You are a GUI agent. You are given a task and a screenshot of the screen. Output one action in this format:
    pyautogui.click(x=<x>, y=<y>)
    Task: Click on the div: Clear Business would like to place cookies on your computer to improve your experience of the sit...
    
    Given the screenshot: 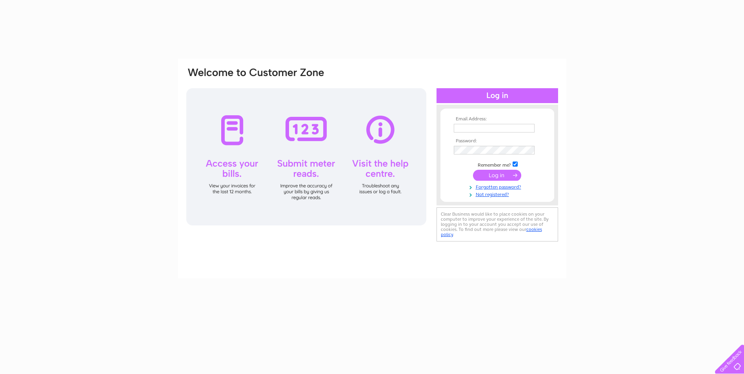 What is the action you would take?
    pyautogui.click(x=497, y=224)
    